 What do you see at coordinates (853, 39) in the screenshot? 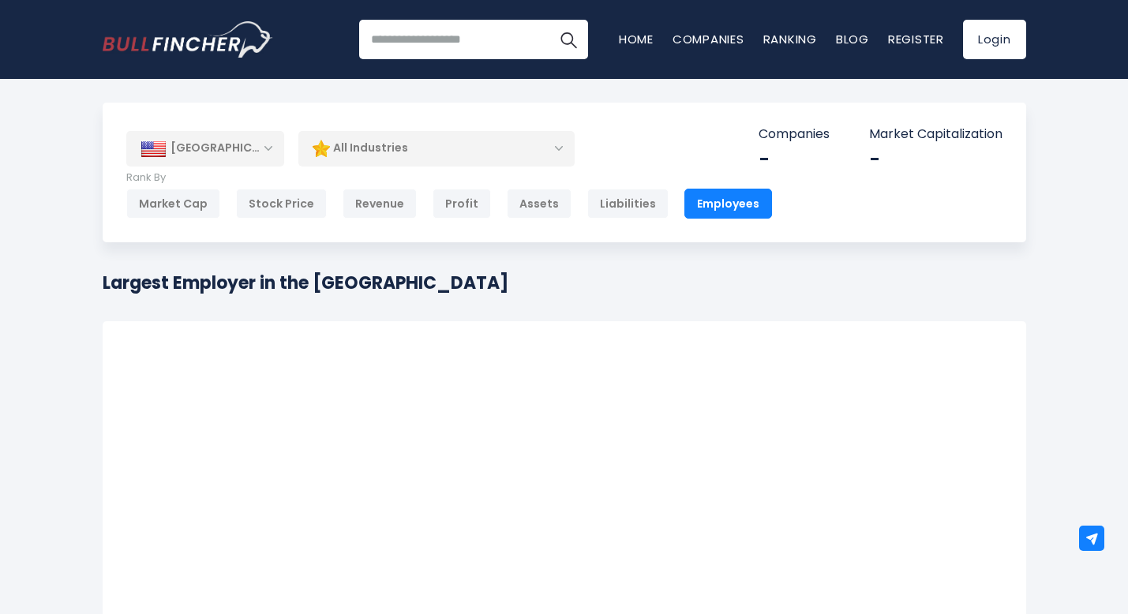
I see `a: Blog` at bounding box center [853, 39].